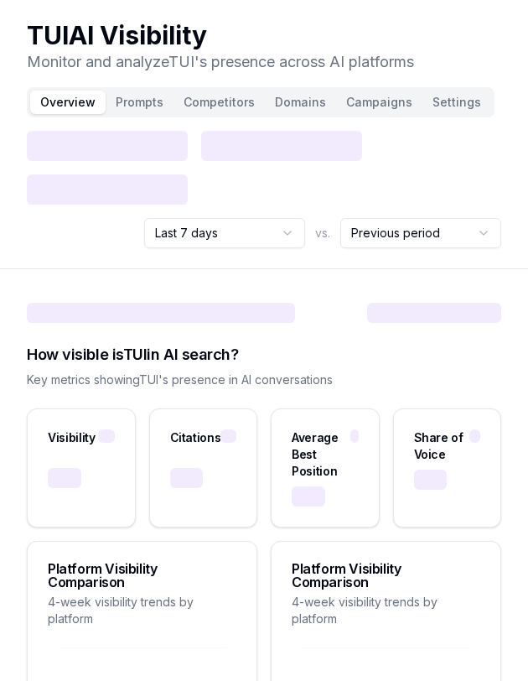 Image resolution: width=528 pixels, height=681 pixels. Describe the element at coordinates (321, 454) in the screenshot. I see `div: Average Best Position` at that location.